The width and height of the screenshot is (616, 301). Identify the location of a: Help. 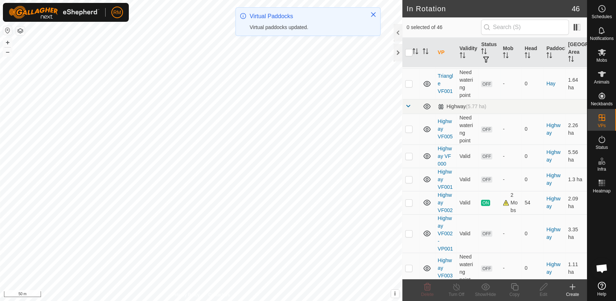
(601, 289).